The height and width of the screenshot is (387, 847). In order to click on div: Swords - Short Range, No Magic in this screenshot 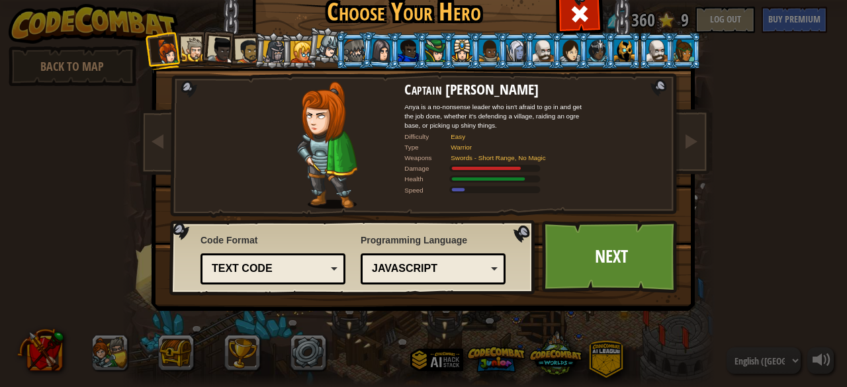, I will do `click(515, 157)`.